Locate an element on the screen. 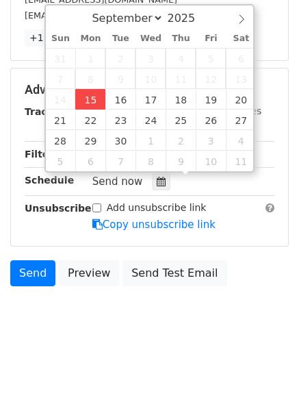 The width and height of the screenshot is (299, 400). span: September 17, 2025 is located at coordinates (151, 99).